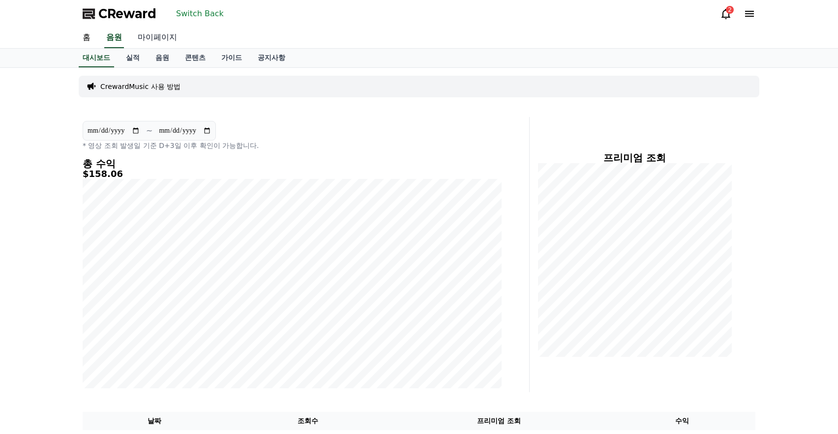 The width and height of the screenshot is (838, 434). What do you see at coordinates (292, 164) in the screenshot?
I see `h4: 총 수익` at bounding box center [292, 164].